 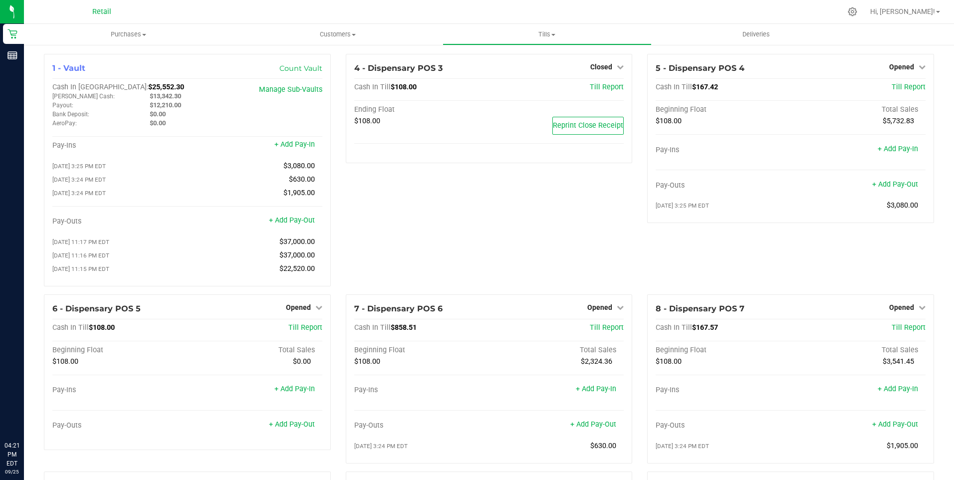 I want to click on a: Deliveries, so click(x=756, y=34).